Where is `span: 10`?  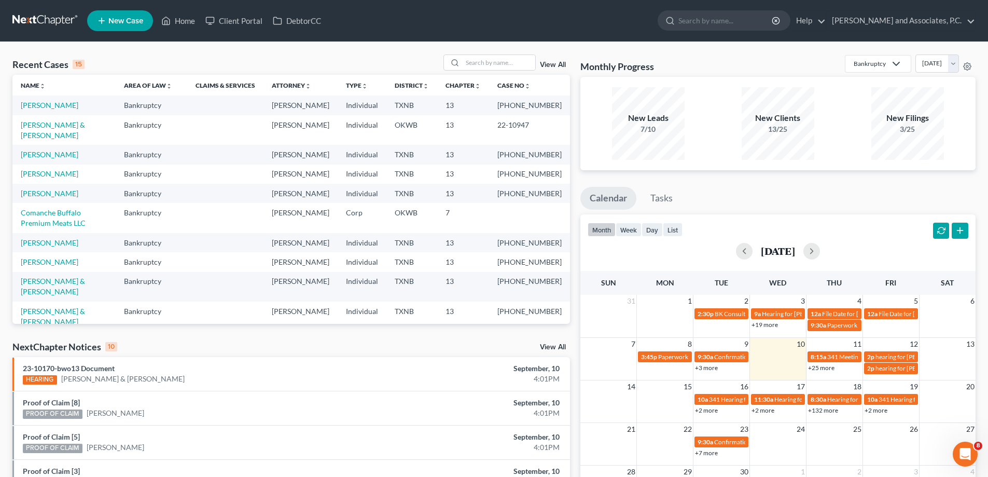 span: 10 is located at coordinates (801, 344).